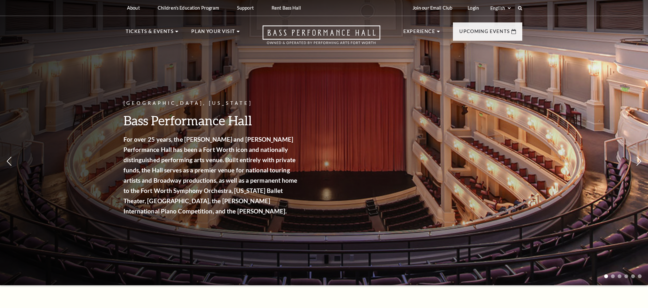 This screenshot has height=308, width=648. What do you see at coordinates (212, 120) in the screenshot?
I see `h3: Bass Performance Hall` at bounding box center [212, 120].